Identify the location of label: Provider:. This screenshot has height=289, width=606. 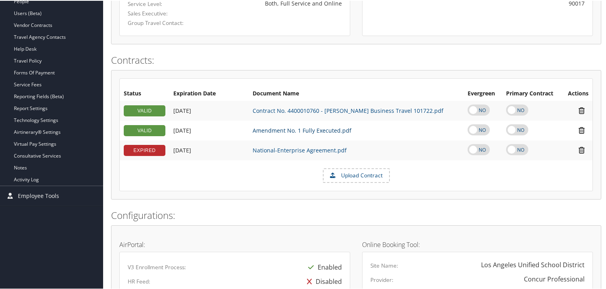
(382, 279).